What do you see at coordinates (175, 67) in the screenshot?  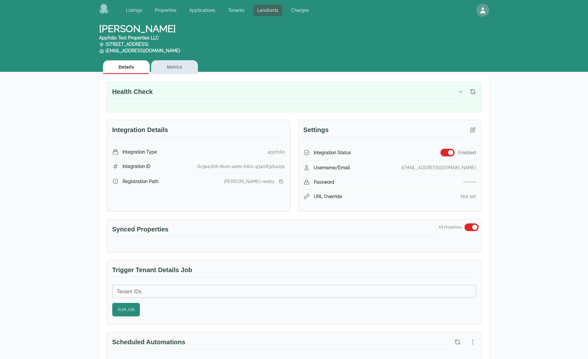 I see `button: Metrics` at bounding box center [175, 67].